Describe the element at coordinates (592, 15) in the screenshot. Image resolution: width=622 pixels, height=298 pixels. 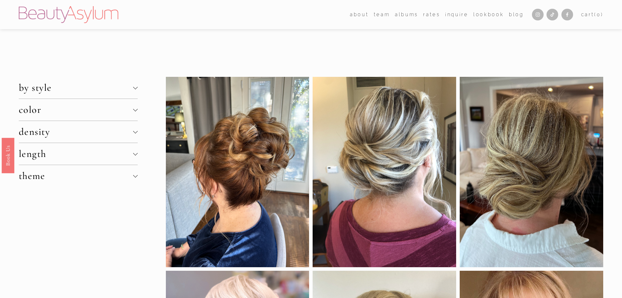
I see `a: 0 items in cart` at that location.